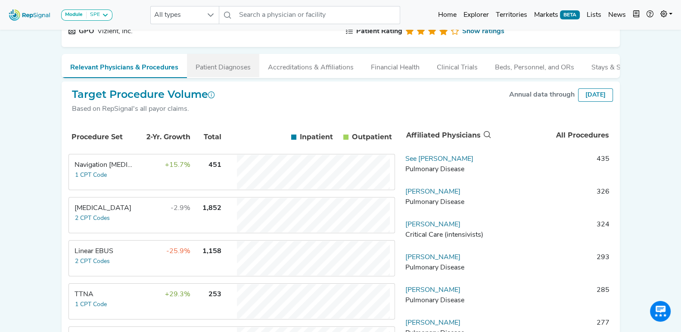 The height and width of the screenshot is (332, 681). I want to click on th: All Procedures, so click(553, 135).